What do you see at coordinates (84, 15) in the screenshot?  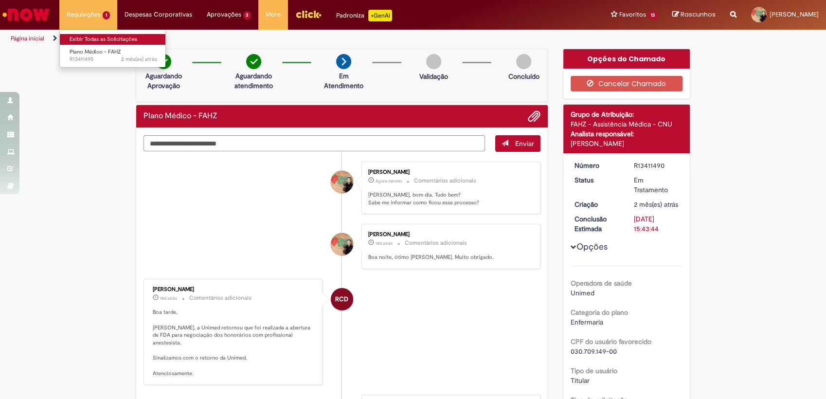 I see `span: Requisições` at bounding box center [84, 15].